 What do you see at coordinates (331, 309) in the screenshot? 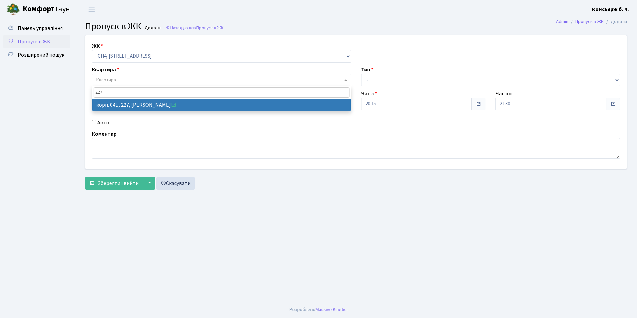
I see `a: Massive Kinetic` at bounding box center [331, 309].